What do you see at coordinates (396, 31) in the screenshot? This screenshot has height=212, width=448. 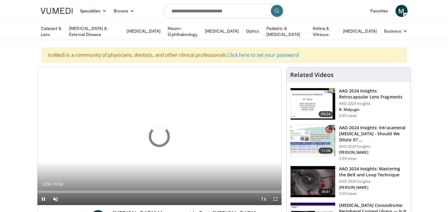 I see `a: Business` at bounding box center [396, 31].